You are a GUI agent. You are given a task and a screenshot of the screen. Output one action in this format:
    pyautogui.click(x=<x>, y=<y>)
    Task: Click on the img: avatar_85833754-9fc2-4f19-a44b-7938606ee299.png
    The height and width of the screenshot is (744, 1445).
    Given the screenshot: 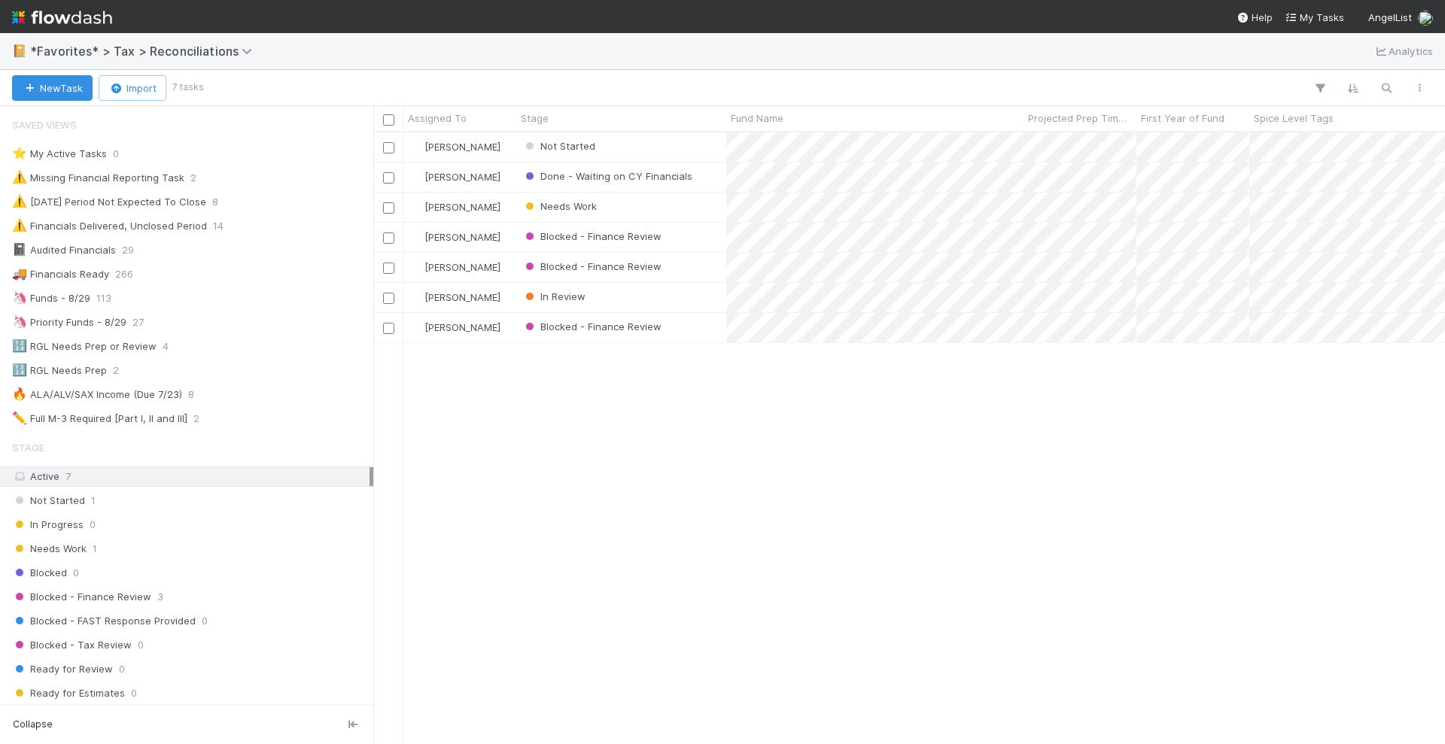 What is the action you would take?
    pyautogui.click(x=416, y=297)
    